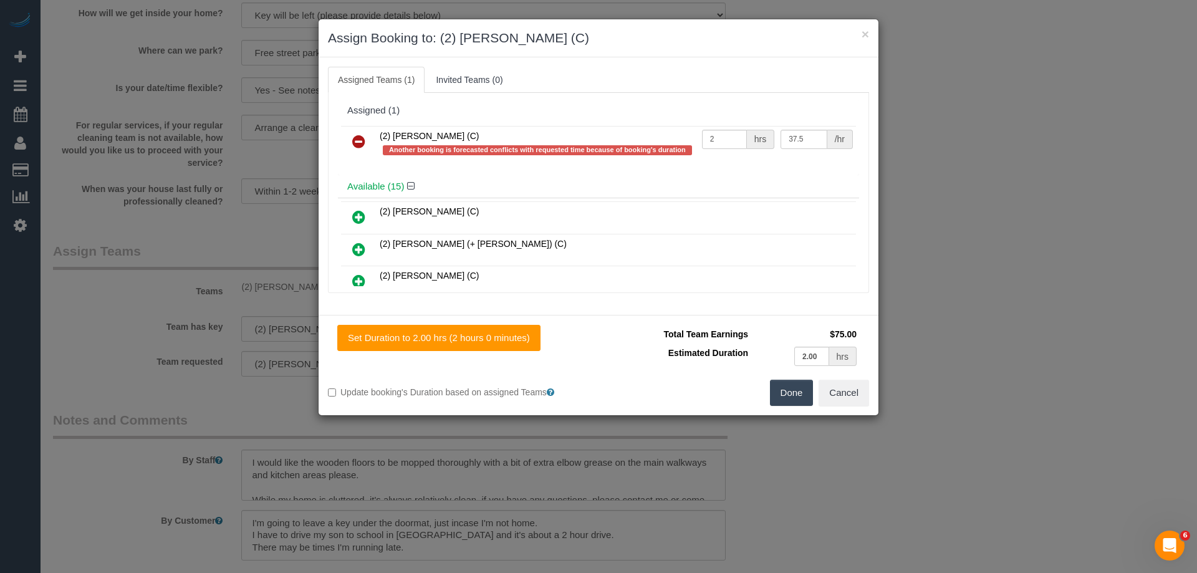 Image resolution: width=1197 pixels, height=573 pixels. I want to click on td: $75.00, so click(805, 334).